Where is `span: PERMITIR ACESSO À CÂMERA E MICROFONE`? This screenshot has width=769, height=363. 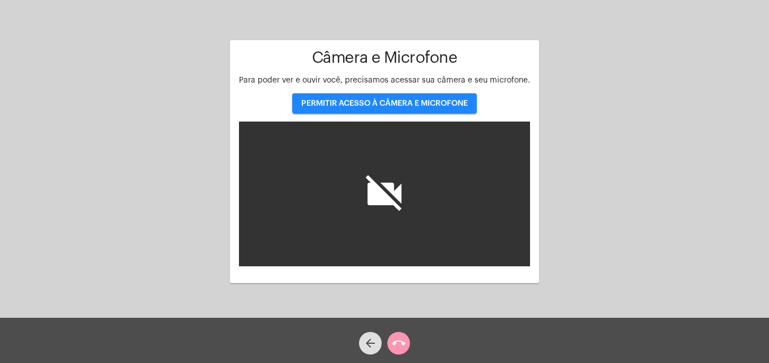 span: PERMITIR ACESSO À CÂMERA E MICROFONE is located at coordinates (384, 104).